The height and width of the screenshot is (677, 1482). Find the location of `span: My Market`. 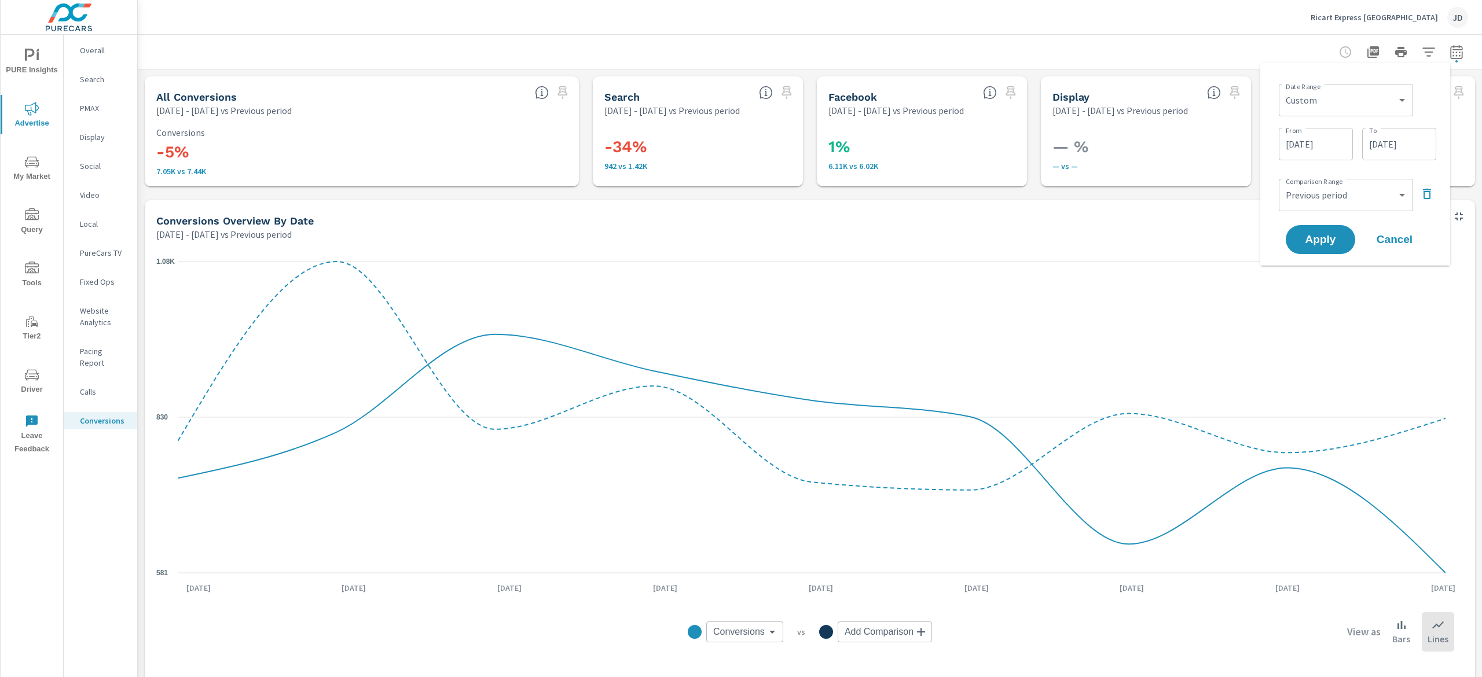

span: My Market is located at coordinates (32, 169).